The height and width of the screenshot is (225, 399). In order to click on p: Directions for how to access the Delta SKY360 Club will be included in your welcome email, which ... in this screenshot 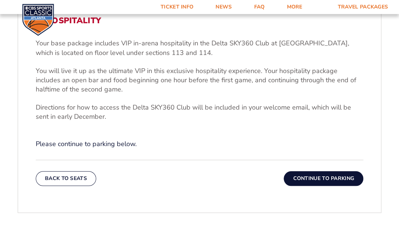, I will do `click(199, 112)`.